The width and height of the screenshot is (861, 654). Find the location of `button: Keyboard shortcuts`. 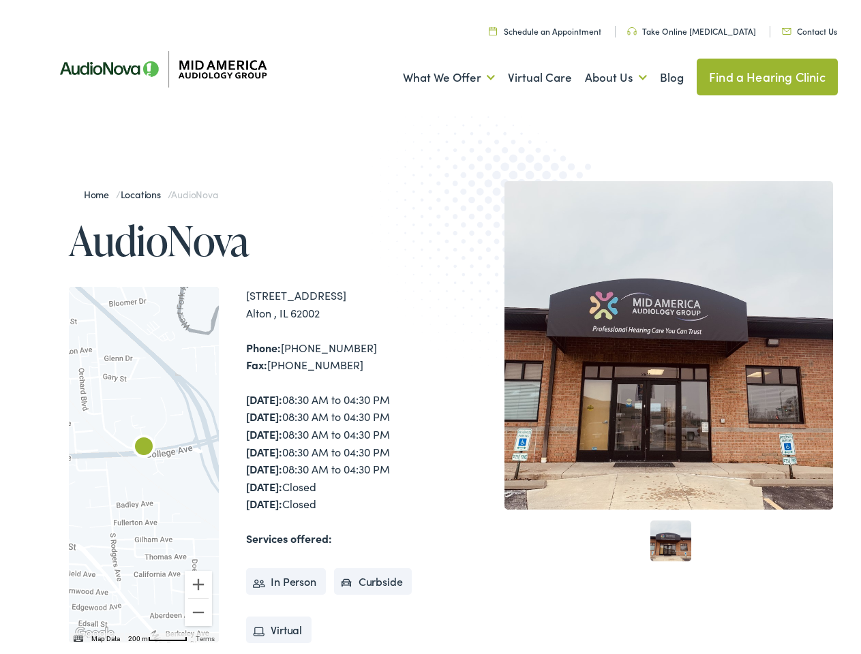

button: Keyboard shortcuts is located at coordinates (78, 635).